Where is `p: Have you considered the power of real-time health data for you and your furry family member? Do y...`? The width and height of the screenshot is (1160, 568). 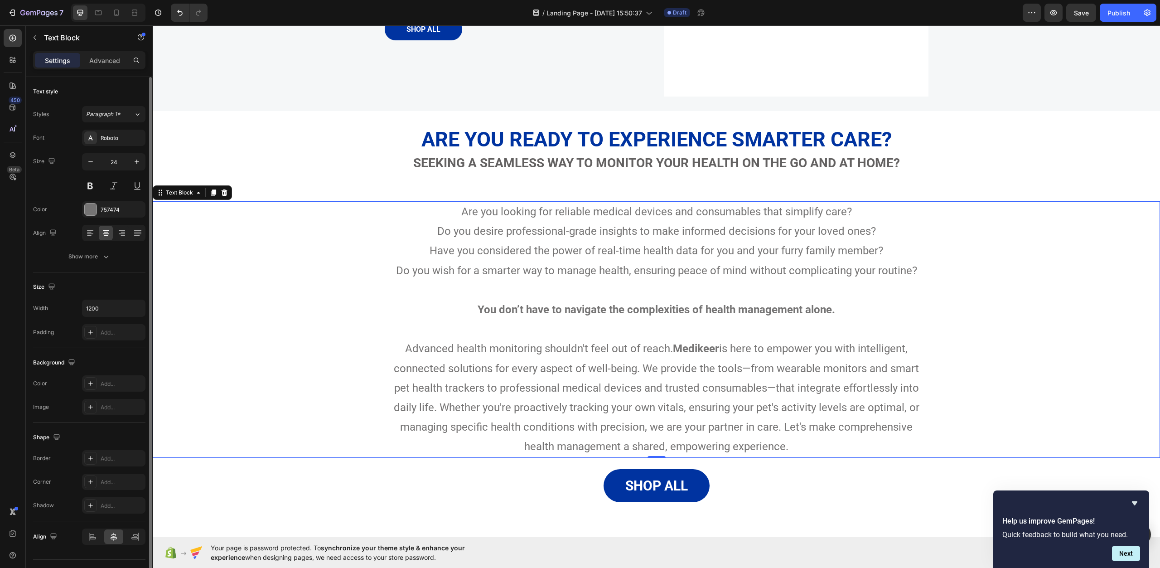
p: Have you considered the power of real-time health data for you and your furry family member? Do y... is located at coordinates (504, 235).